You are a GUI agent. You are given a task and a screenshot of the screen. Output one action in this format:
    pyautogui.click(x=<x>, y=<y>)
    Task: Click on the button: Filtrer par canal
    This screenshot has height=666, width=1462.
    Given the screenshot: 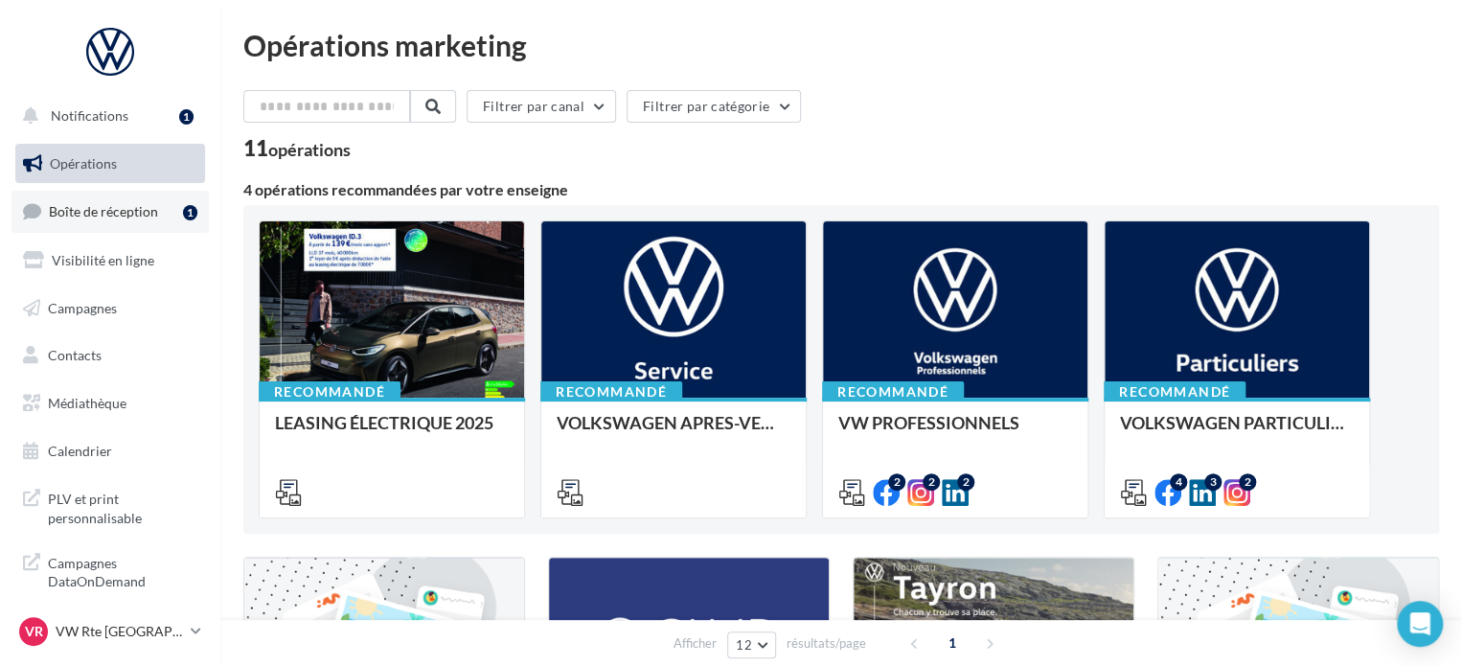 What is the action you would take?
    pyautogui.click(x=541, y=106)
    